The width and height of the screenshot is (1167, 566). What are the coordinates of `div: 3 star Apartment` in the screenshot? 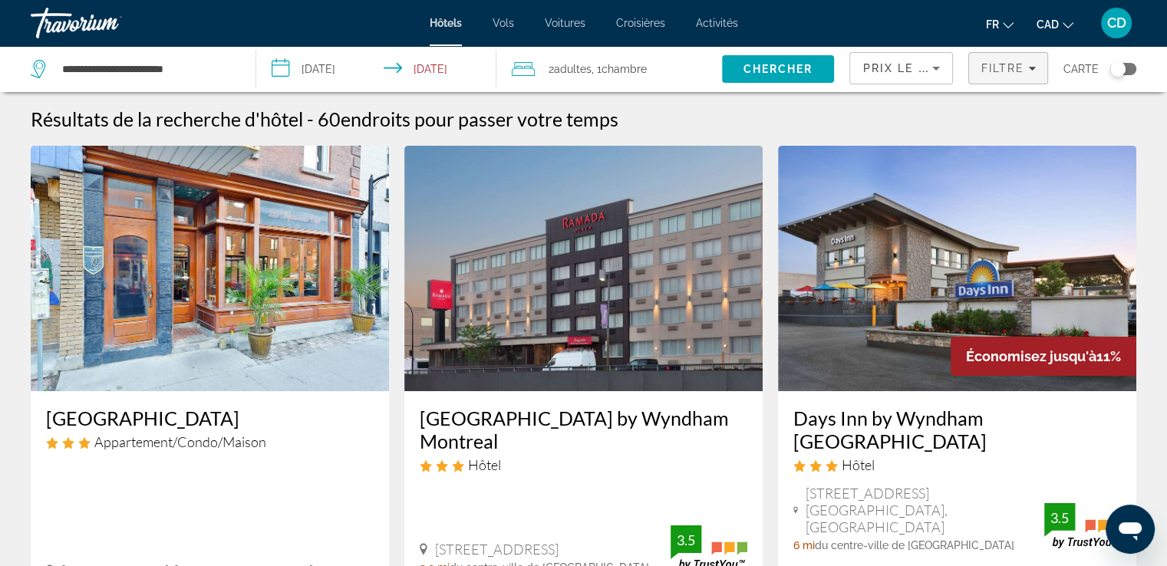 It's located at (209, 442).